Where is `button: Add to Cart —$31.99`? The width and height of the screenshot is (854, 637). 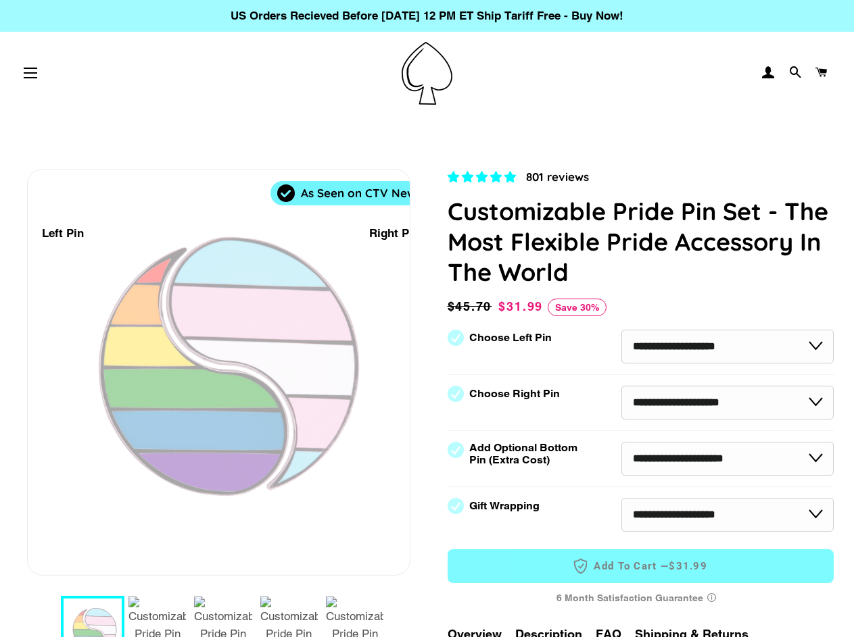 button: Add to Cart —$31.99 is located at coordinates (641, 566).